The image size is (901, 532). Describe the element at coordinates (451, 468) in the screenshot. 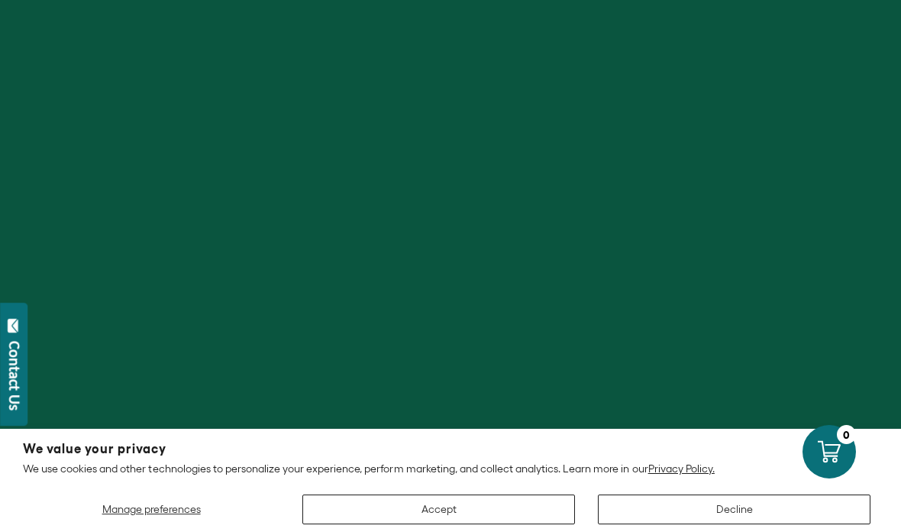

I see `p: We use cookies and other technologies to personalize your experience, perform marketing, and coll...` at that location.